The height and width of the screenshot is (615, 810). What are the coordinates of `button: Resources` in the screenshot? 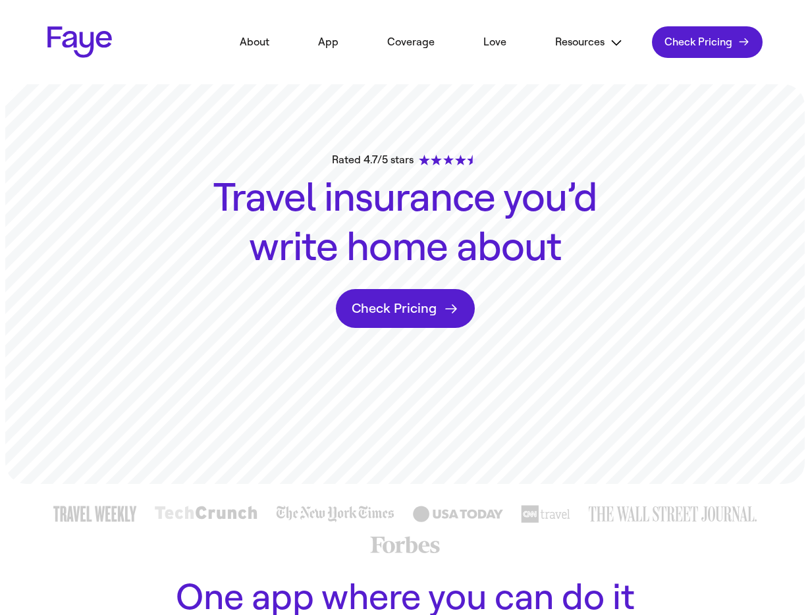 It's located at (589, 42).